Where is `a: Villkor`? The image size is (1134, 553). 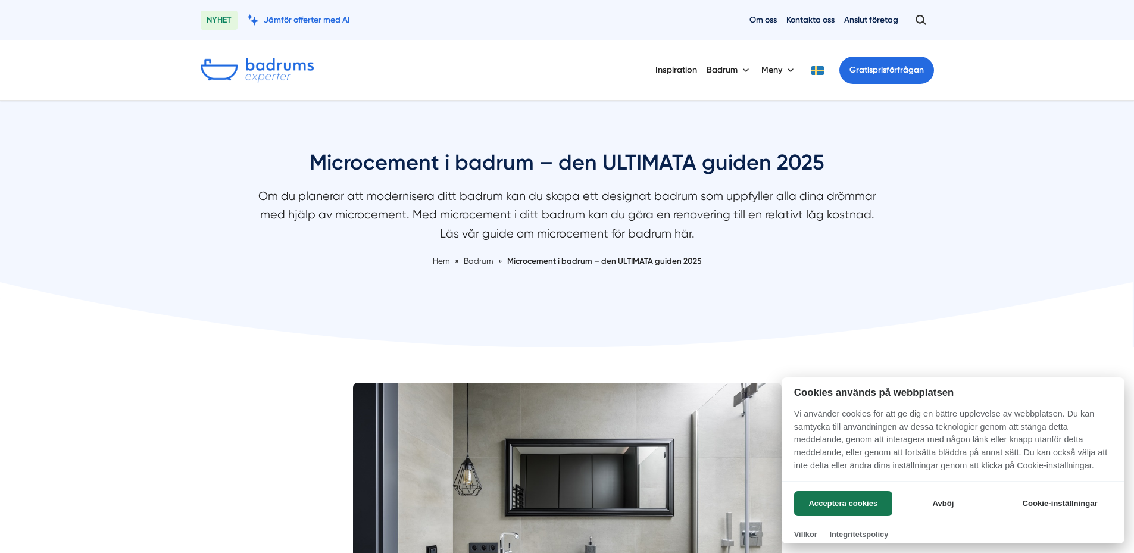 a: Villkor is located at coordinates (806, 534).